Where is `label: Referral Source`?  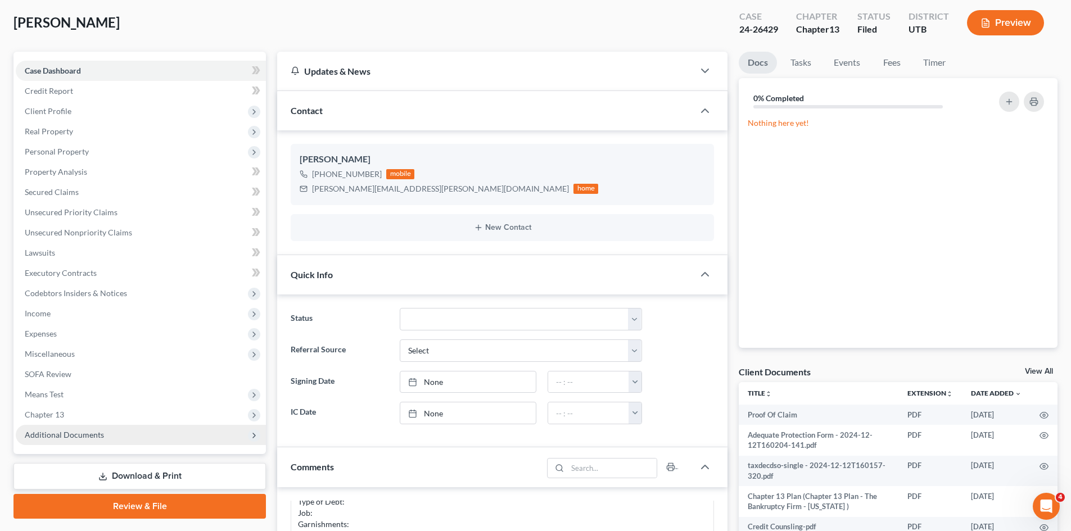 label: Referral Source is located at coordinates (339, 351).